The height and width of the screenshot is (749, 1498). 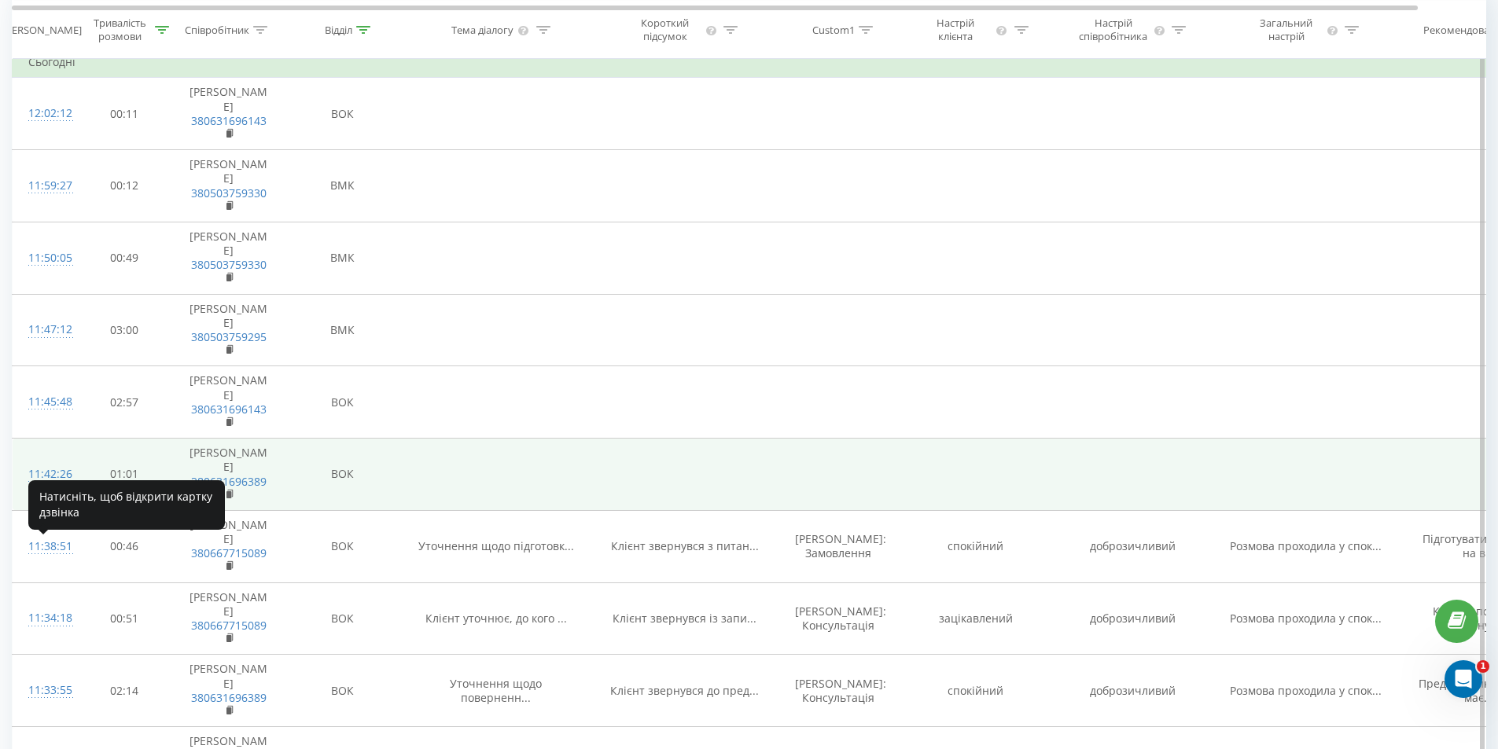 What do you see at coordinates (955, 30) in the screenshot?
I see `div: Настрій клієнта` at bounding box center [955, 30].